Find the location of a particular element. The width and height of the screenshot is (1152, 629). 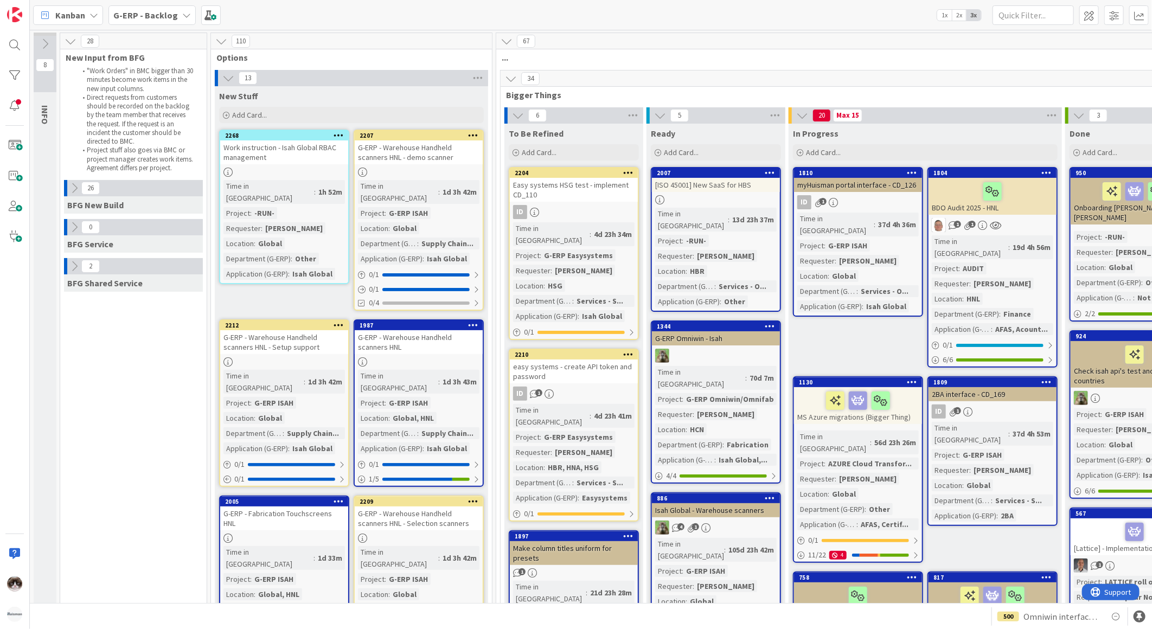

div: Finance is located at coordinates (1017, 314).